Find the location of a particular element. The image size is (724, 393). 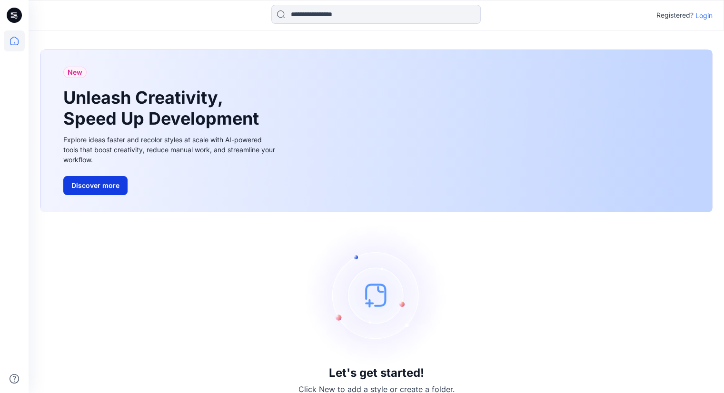

img: empty-state-image.svg is located at coordinates (377, 295).